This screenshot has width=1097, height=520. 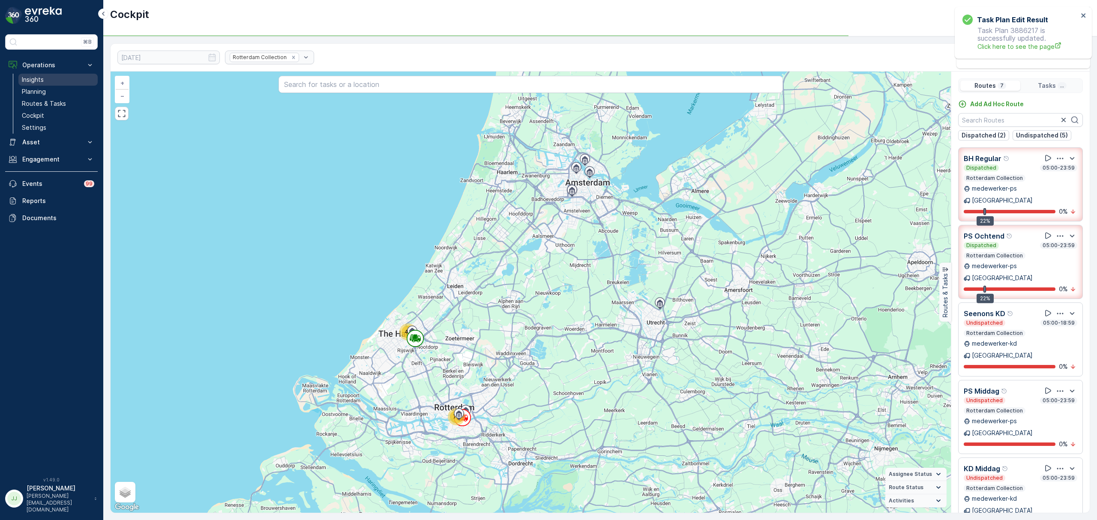 What do you see at coordinates (985, 86) in the screenshot?
I see `p: Routes` at bounding box center [985, 86].